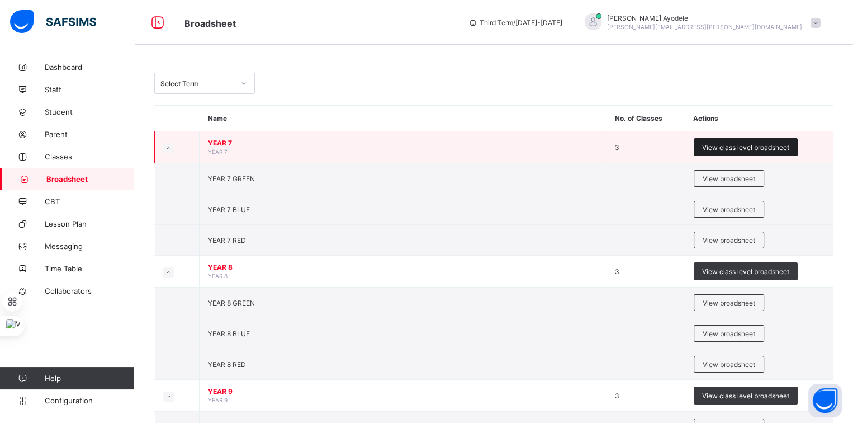 This screenshot has width=853, height=423. Describe the element at coordinates (515, 22) in the screenshot. I see `span: session/term information` at that location.